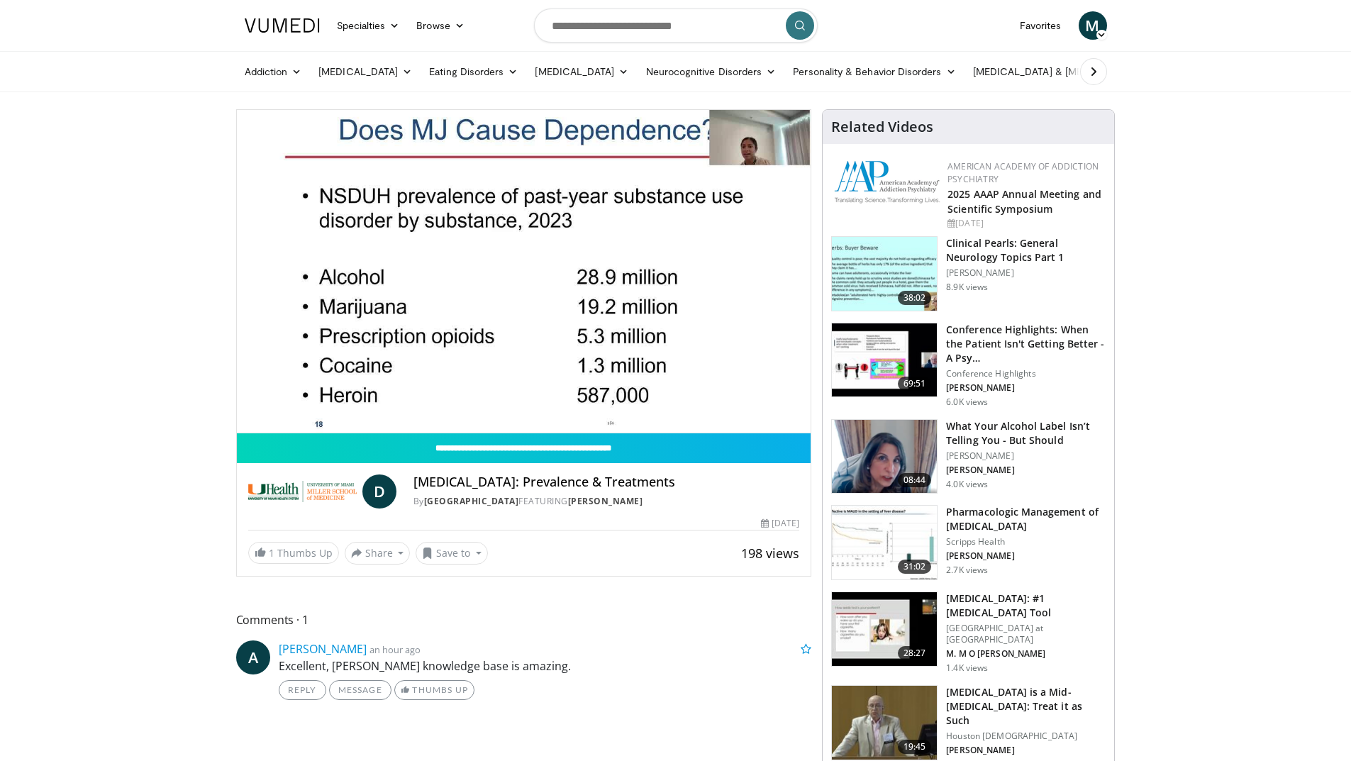  What do you see at coordinates (967, 402) in the screenshot?
I see `p: 6.0K views` at bounding box center [967, 402].